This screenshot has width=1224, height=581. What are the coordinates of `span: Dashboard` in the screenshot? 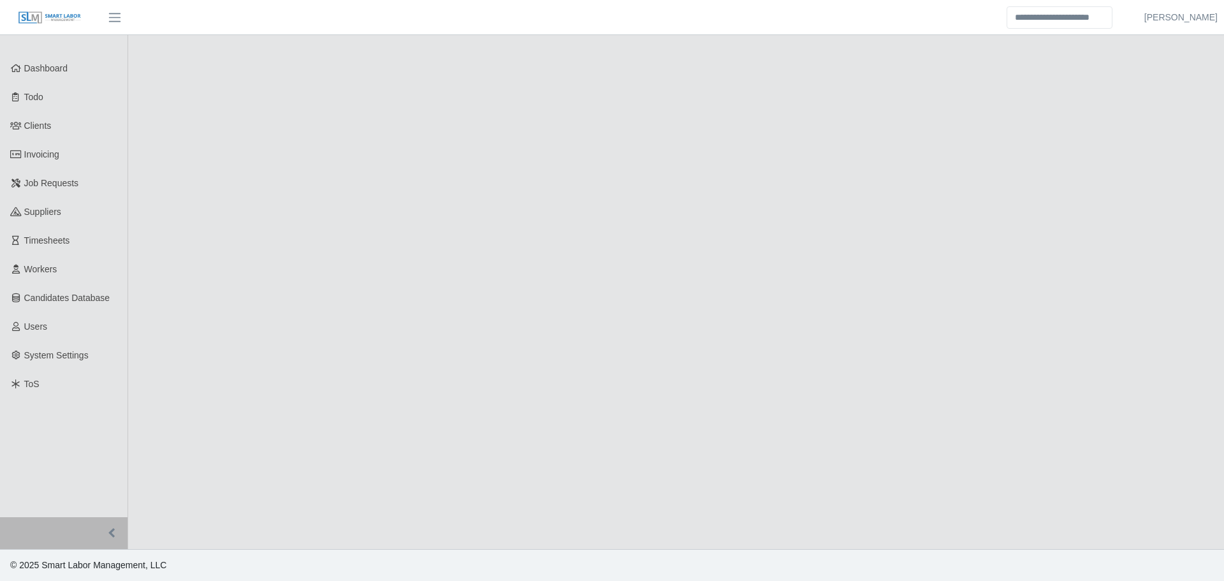 It's located at (46, 68).